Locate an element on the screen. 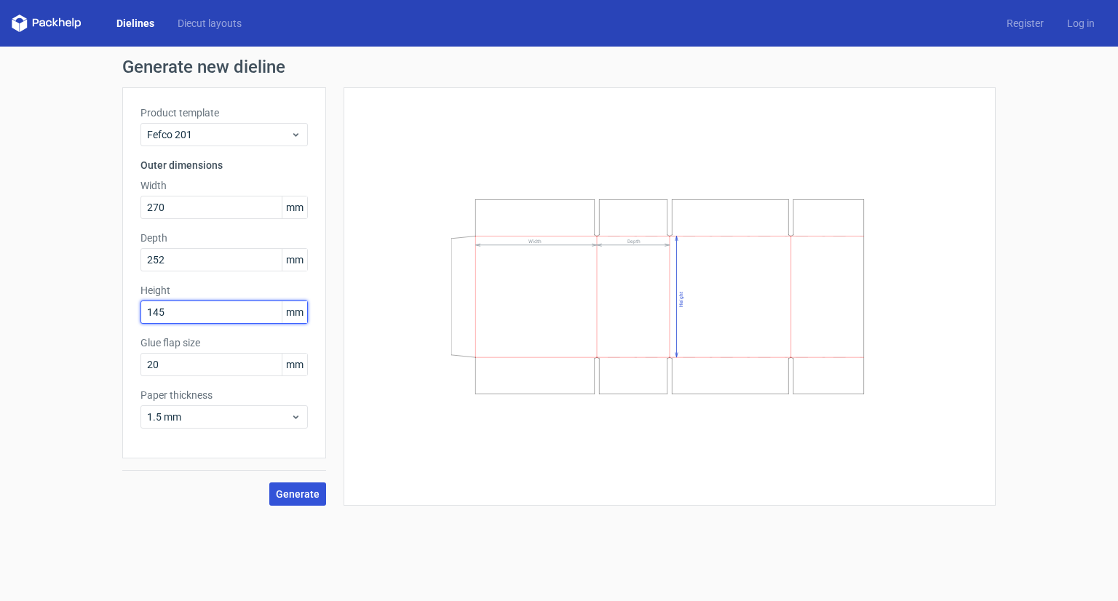 This screenshot has height=601, width=1118. h3: Outer dimensions is located at coordinates (224, 165).